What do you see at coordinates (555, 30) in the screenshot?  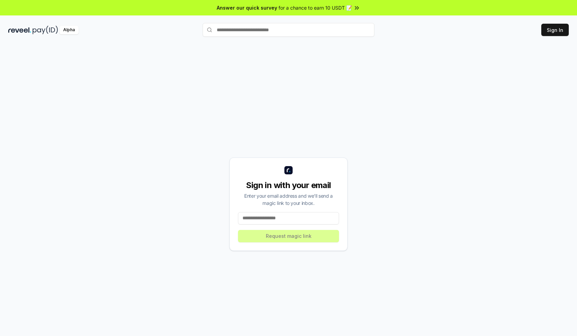 I see `button: Sign In` at bounding box center [555, 30].